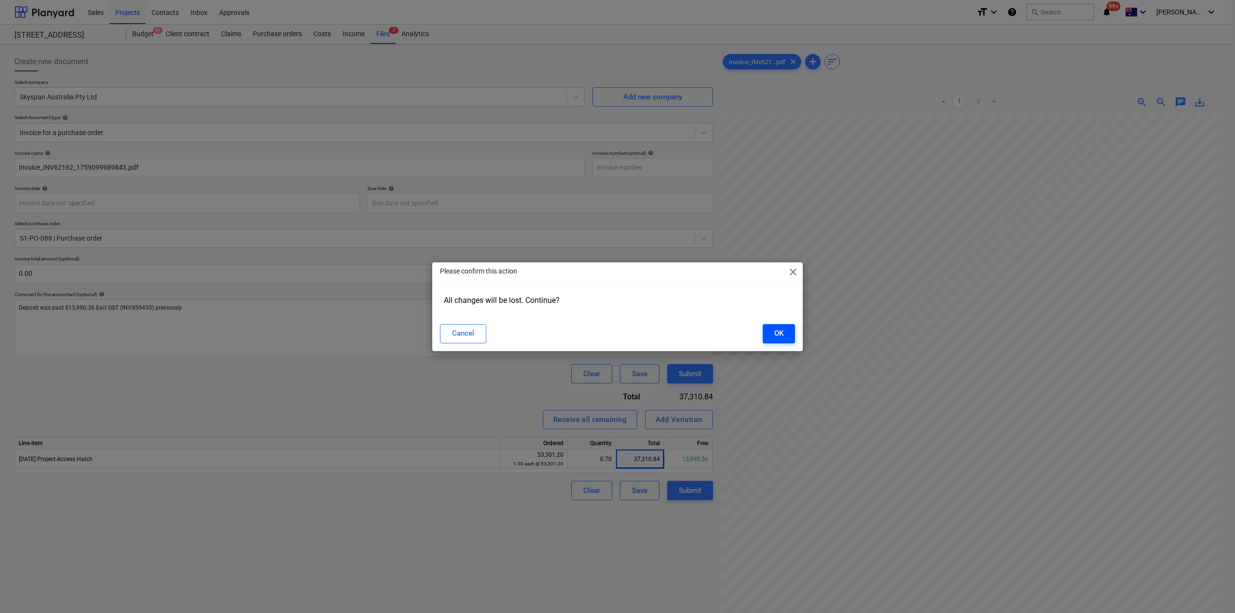 The width and height of the screenshot is (1235, 613). I want to click on p: Please confirm this action, so click(479, 271).